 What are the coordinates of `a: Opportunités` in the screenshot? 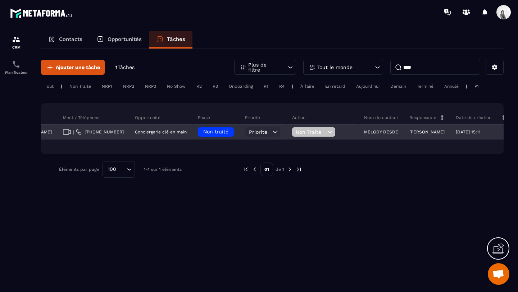 It's located at (119, 40).